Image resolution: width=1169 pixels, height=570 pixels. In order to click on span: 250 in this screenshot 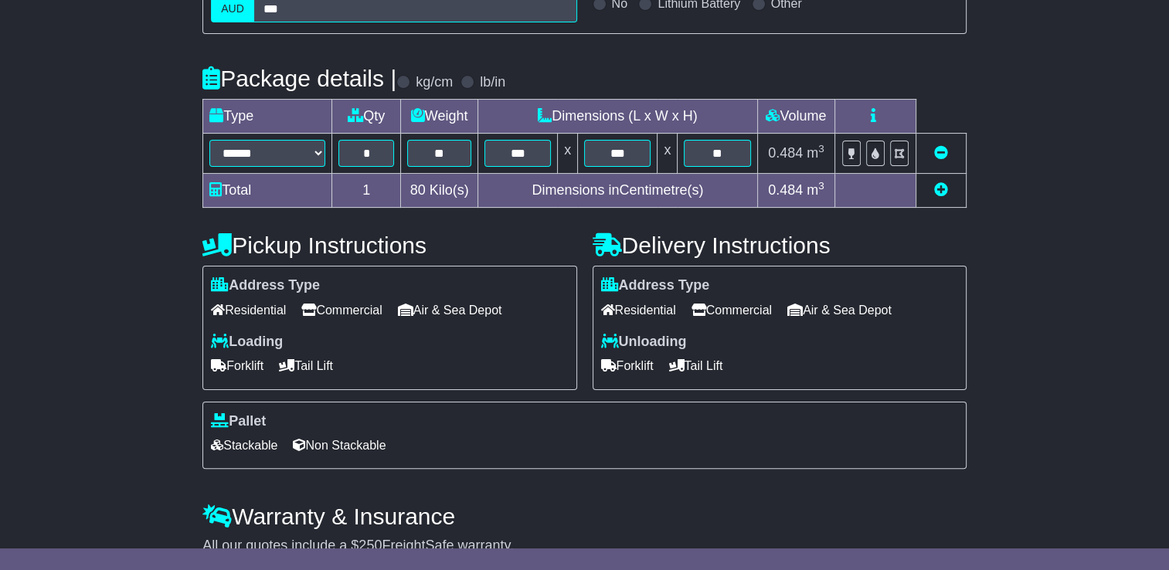, I will do `click(370, 545)`.